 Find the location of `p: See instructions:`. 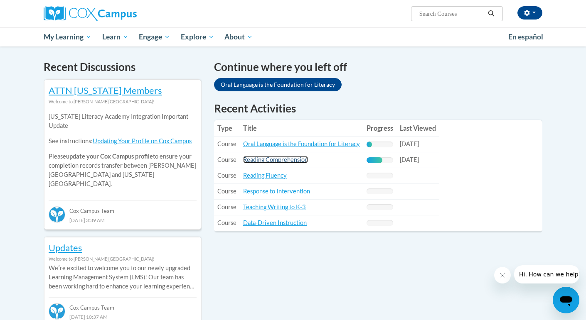

p: See instructions: is located at coordinates (123, 141).